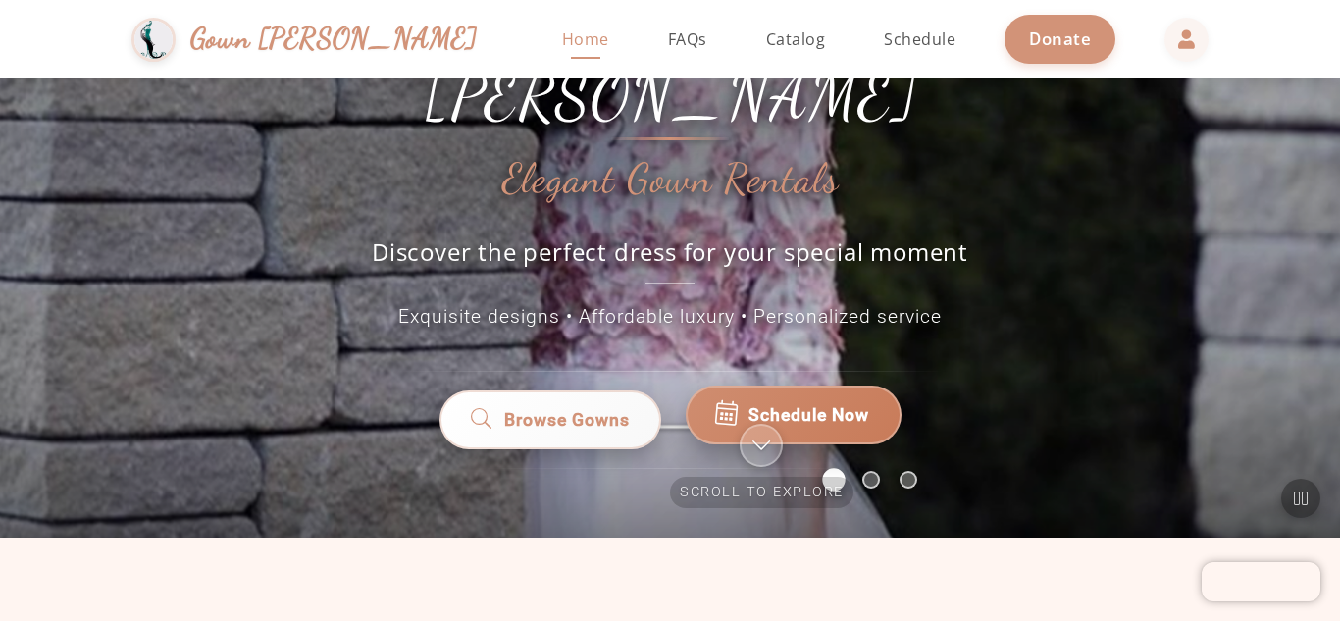 The image size is (1340, 621). I want to click on span: FAQs, so click(688, 39).